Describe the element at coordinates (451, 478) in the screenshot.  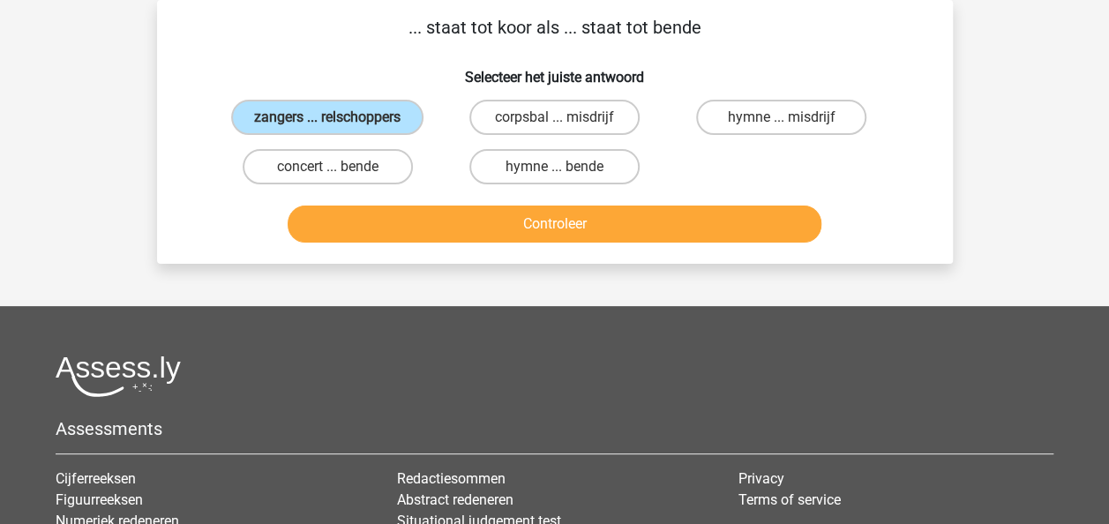
I see `a: Redactiesommen` at that location.